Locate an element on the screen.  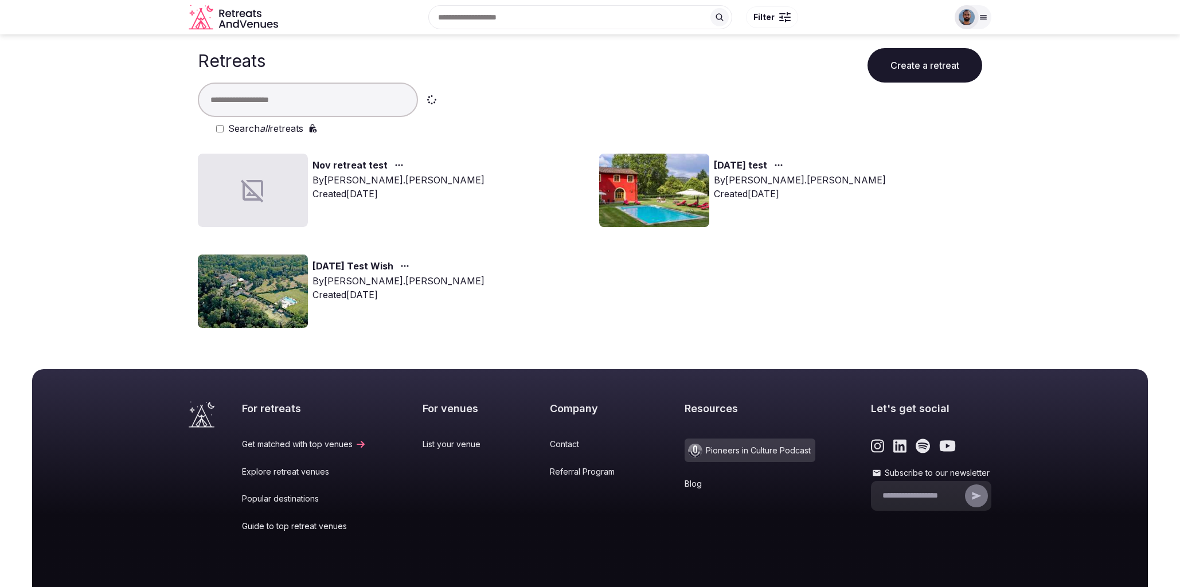
a: Link to the retreats and venues Instagram page is located at coordinates (877, 446).